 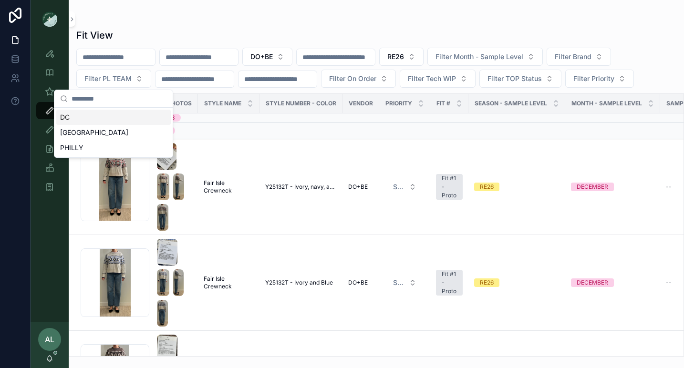 I want to click on span: STYLE NAME, so click(x=223, y=103).